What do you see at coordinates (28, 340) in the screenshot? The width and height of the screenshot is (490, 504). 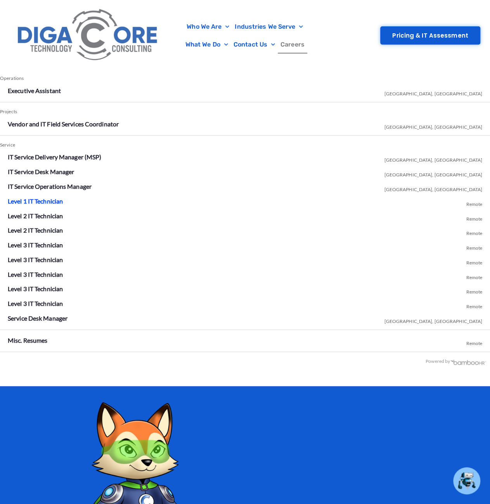 I see `a: Misc. Resumes` at bounding box center [28, 340].